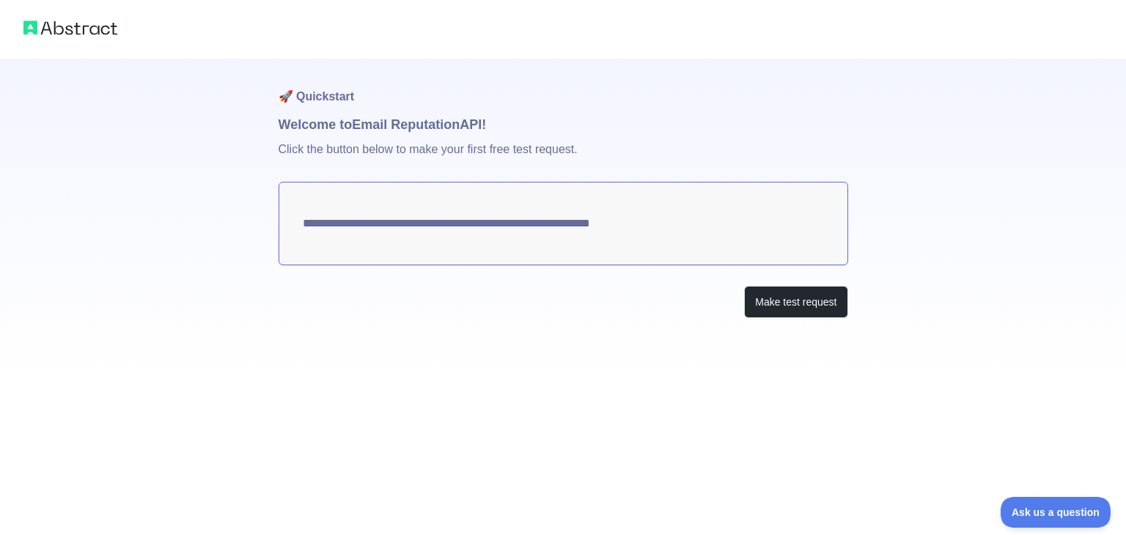 This screenshot has height=535, width=1126. I want to click on h1: 🚀 Quickstart, so click(563, 86).